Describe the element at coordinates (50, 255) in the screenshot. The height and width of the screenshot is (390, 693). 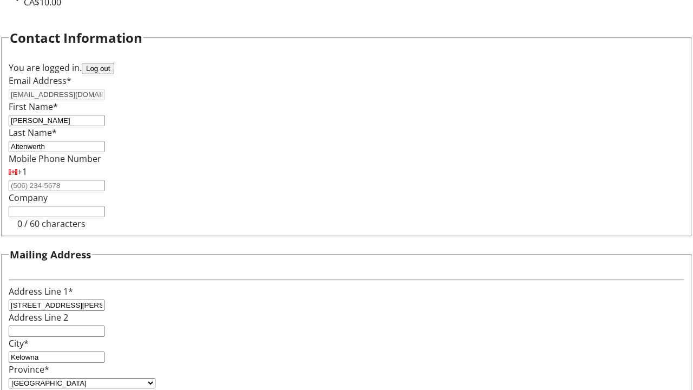
I see `h3: Mailing Address` at that location.